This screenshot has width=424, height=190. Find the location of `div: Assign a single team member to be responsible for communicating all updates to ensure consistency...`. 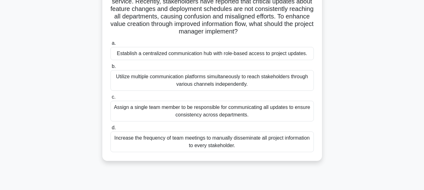

div: Assign a single team member to be responsible for communicating all updates to ensure consistency... is located at coordinates (212, 111).